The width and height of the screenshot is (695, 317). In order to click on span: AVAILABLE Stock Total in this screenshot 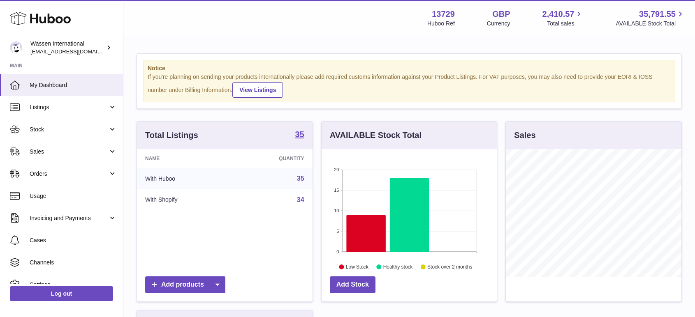, I will do `click(650, 23)`.